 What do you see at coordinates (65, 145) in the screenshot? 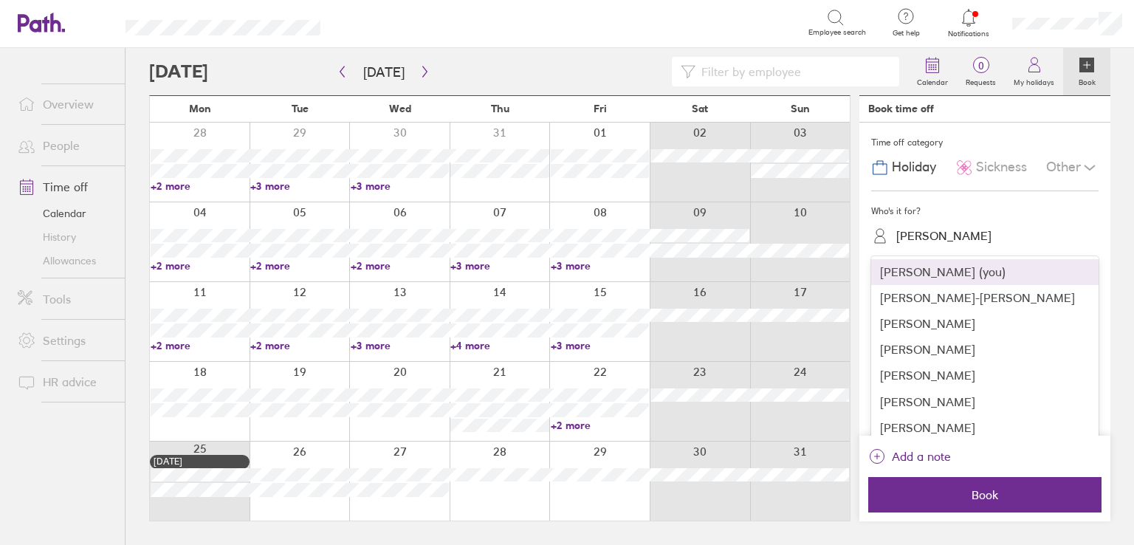
I see `a: People` at bounding box center [65, 145].